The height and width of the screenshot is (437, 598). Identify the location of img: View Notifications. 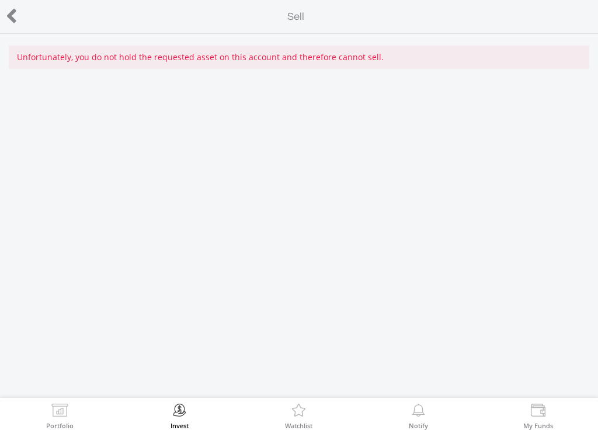
(418, 412).